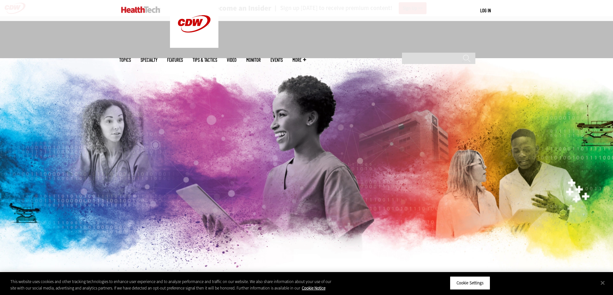 The image size is (613, 295). Describe the element at coordinates (194, 46) in the screenshot. I see `a: CDW` at that location.